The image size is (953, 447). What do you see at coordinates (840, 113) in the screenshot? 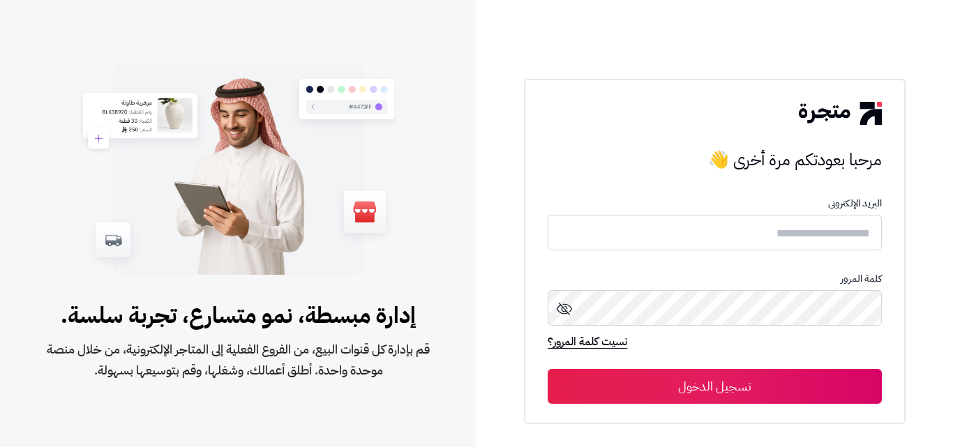
I see `img: logo-2.png` at bounding box center [840, 113].